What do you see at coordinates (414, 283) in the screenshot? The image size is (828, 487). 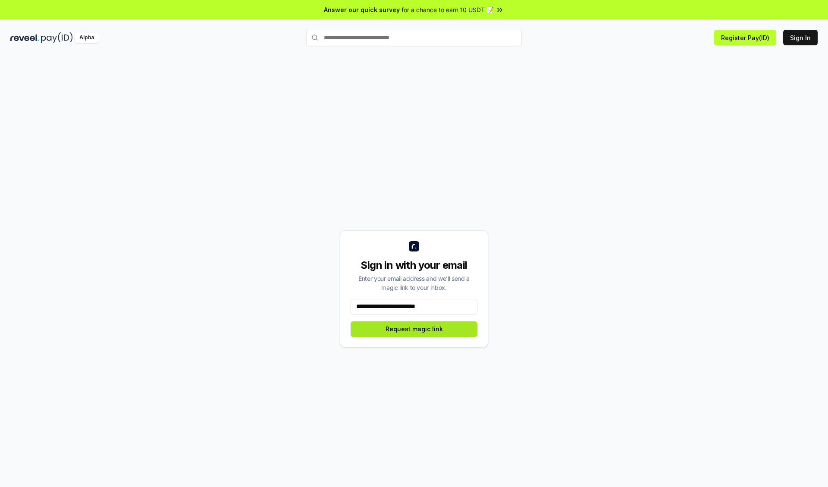 I see `div: Enter your email address and we’ll send a magic link to your inbox.` at bounding box center [414, 283].